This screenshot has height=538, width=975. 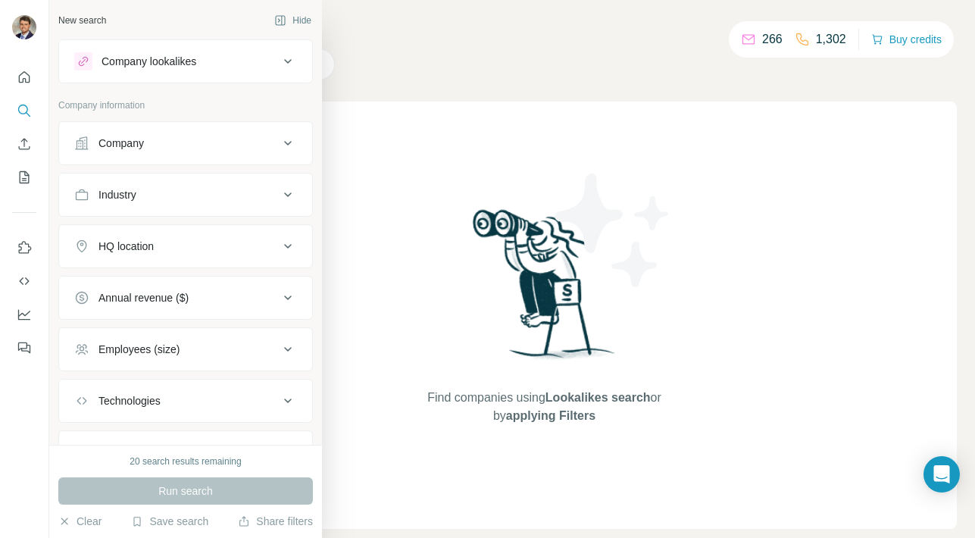 What do you see at coordinates (24, 177) in the screenshot?
I see `button: My lists` at bounding box center [24, 177].